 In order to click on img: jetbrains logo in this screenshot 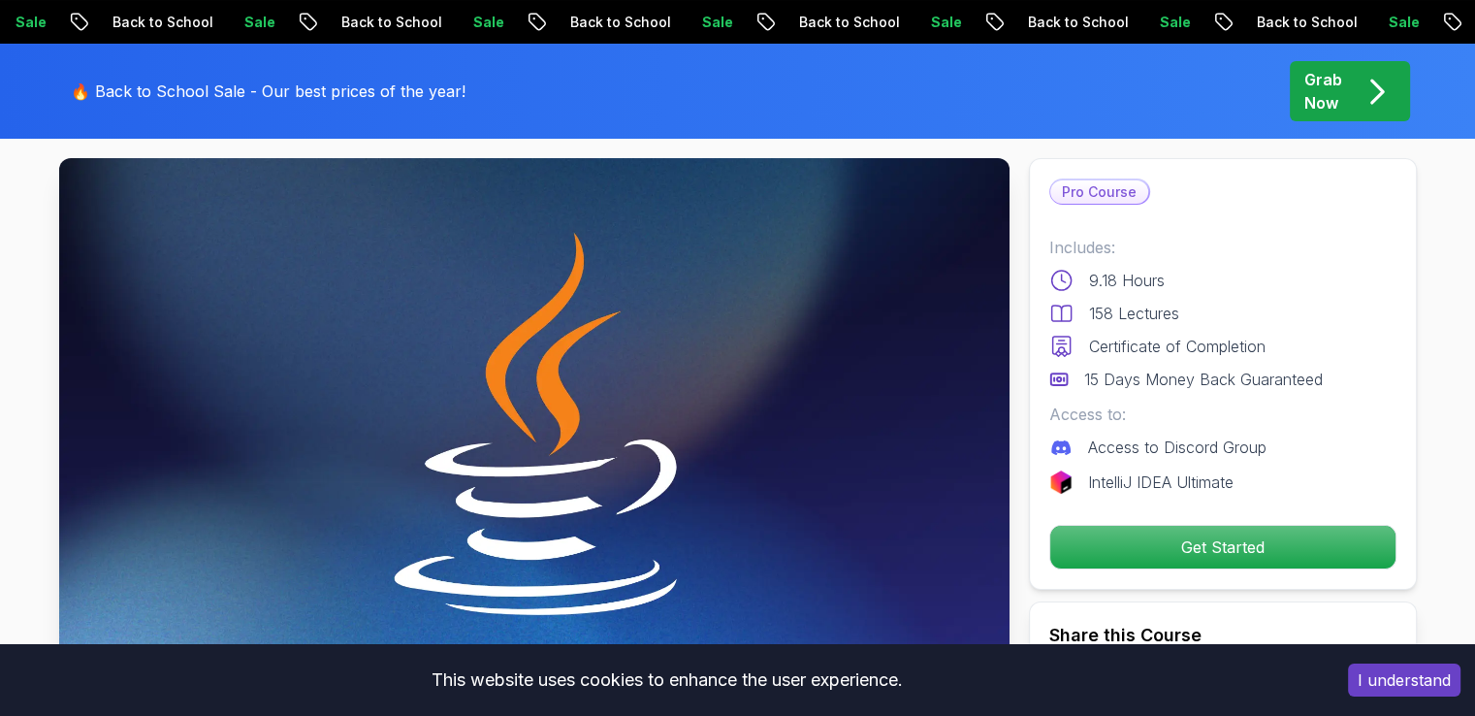, I will do `click(1061, 482)`.